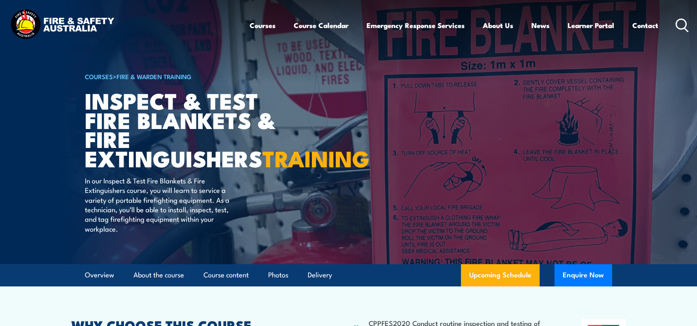 This screenshot has width=697, height=326. I want to click on a: Courses, so click(262, 25).